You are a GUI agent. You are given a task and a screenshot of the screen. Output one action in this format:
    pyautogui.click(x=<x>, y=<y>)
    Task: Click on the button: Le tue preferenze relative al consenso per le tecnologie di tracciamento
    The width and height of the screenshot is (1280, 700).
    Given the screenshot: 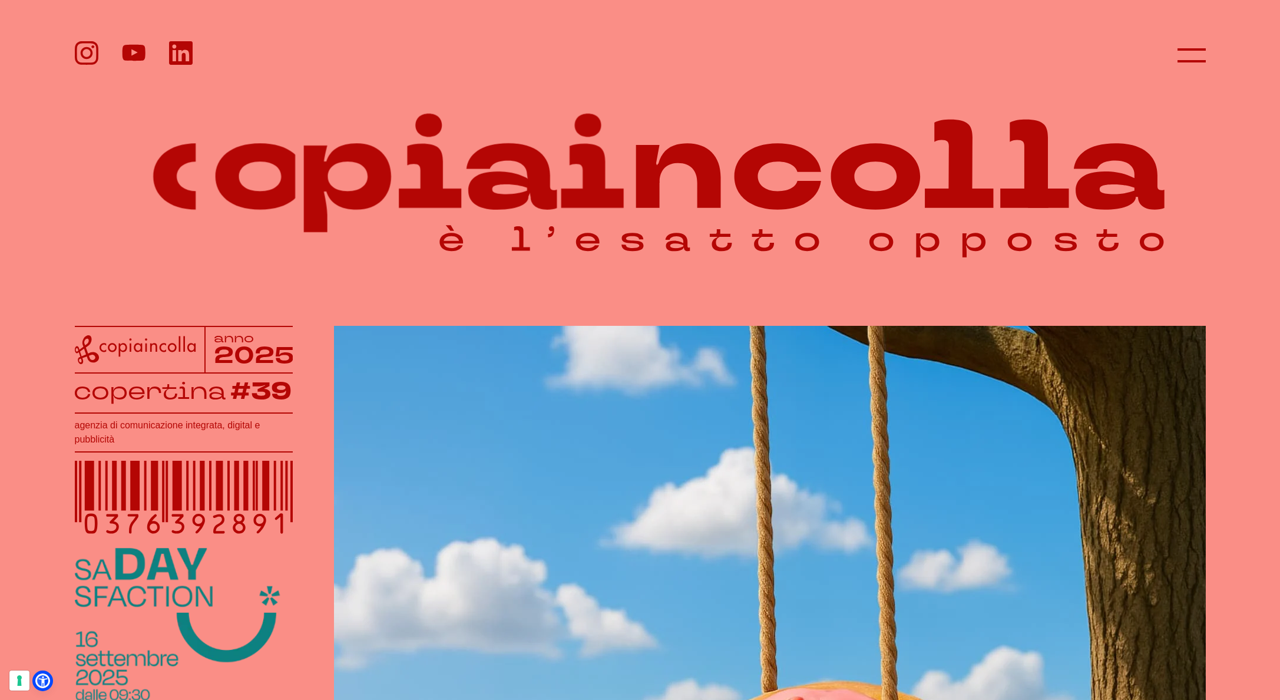 What is the action you would take?
    pyautogui.click(x=19, y=680)
    